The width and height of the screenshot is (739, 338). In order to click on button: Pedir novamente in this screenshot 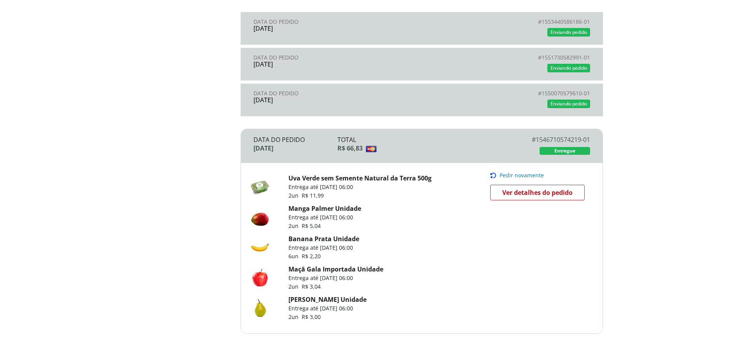, I will do `click(540, 175)`.